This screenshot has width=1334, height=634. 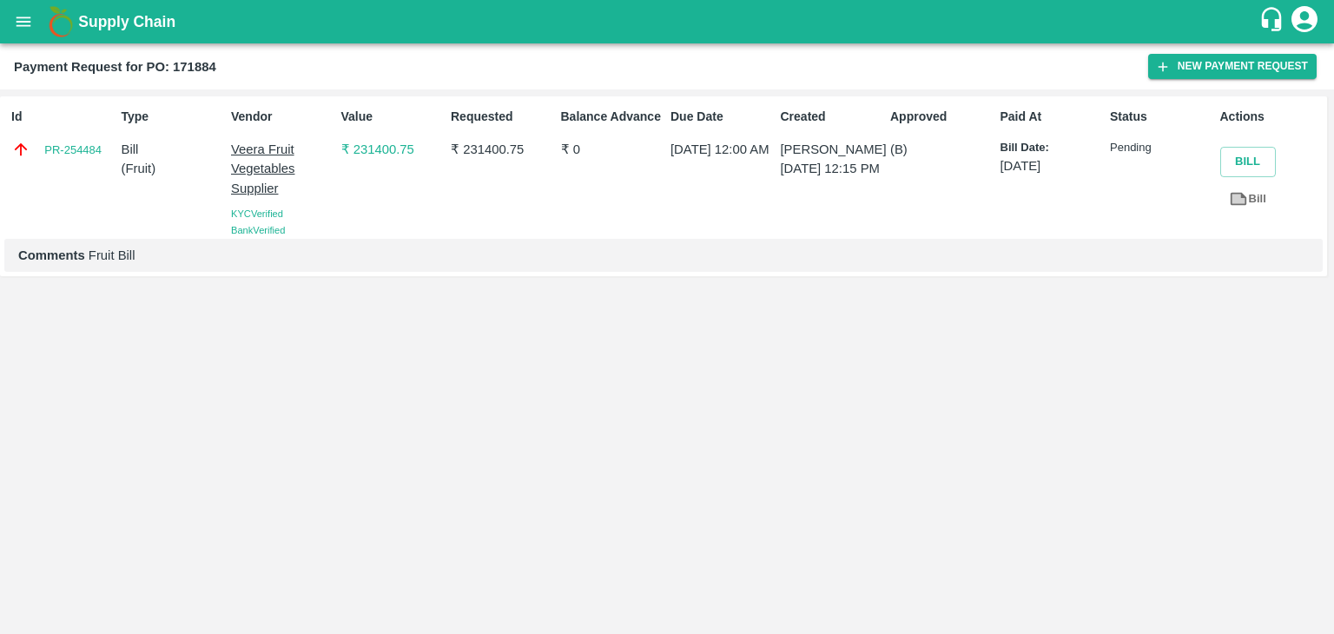 What do you see at coordinates (1052, 148) in the screenshot?
I see `p: Bill Date:` at bounding box center [1052, 148].